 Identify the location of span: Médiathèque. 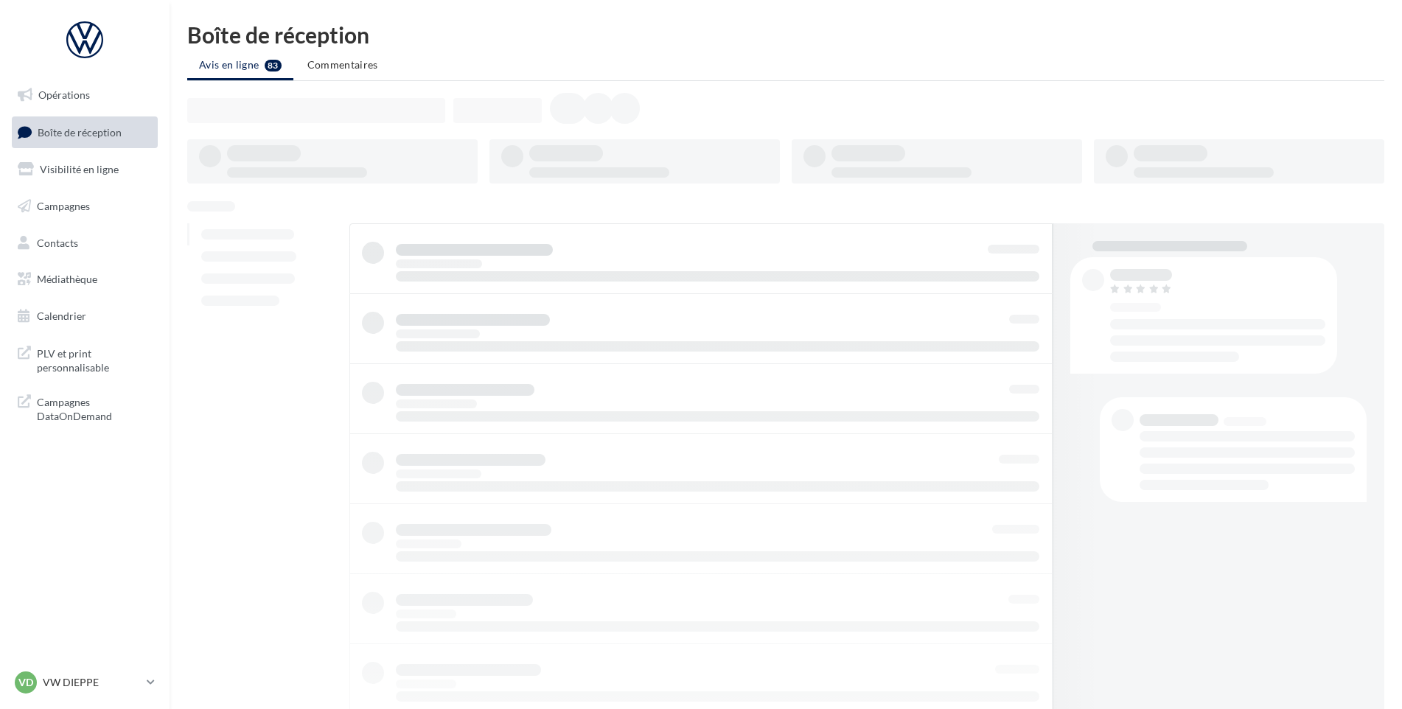
(67, 279).